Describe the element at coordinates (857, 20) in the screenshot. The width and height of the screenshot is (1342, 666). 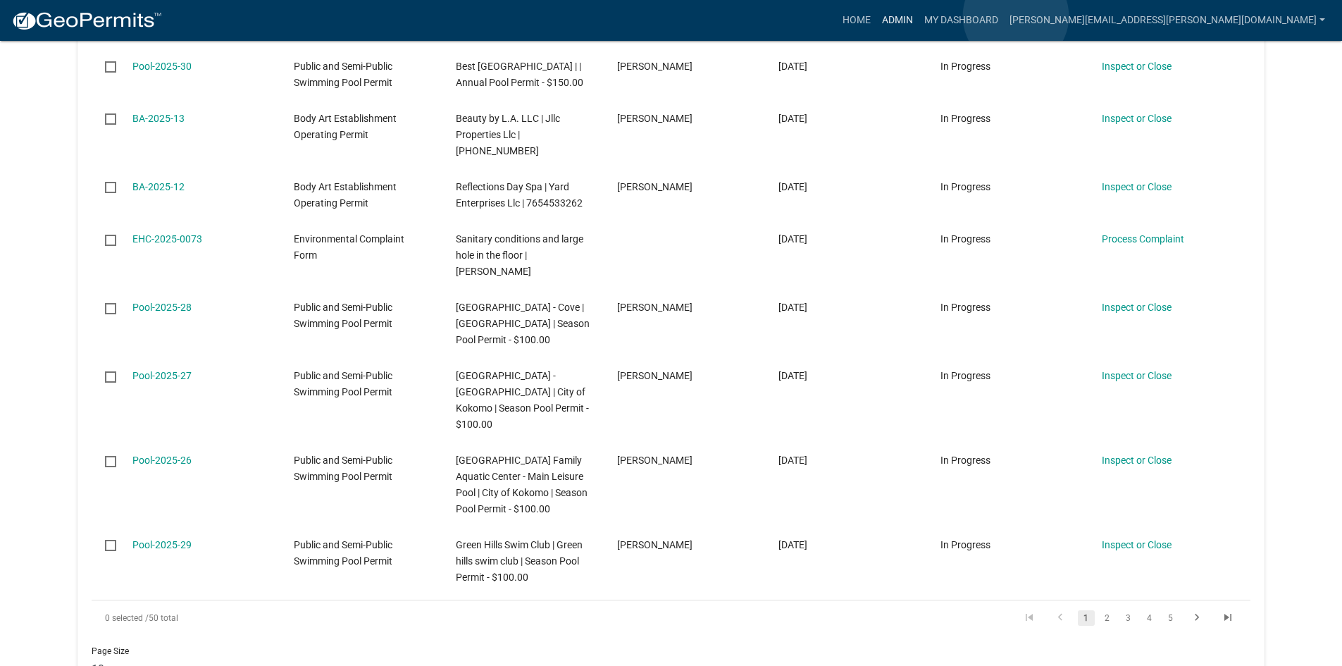
I see `a: Home` at that location.